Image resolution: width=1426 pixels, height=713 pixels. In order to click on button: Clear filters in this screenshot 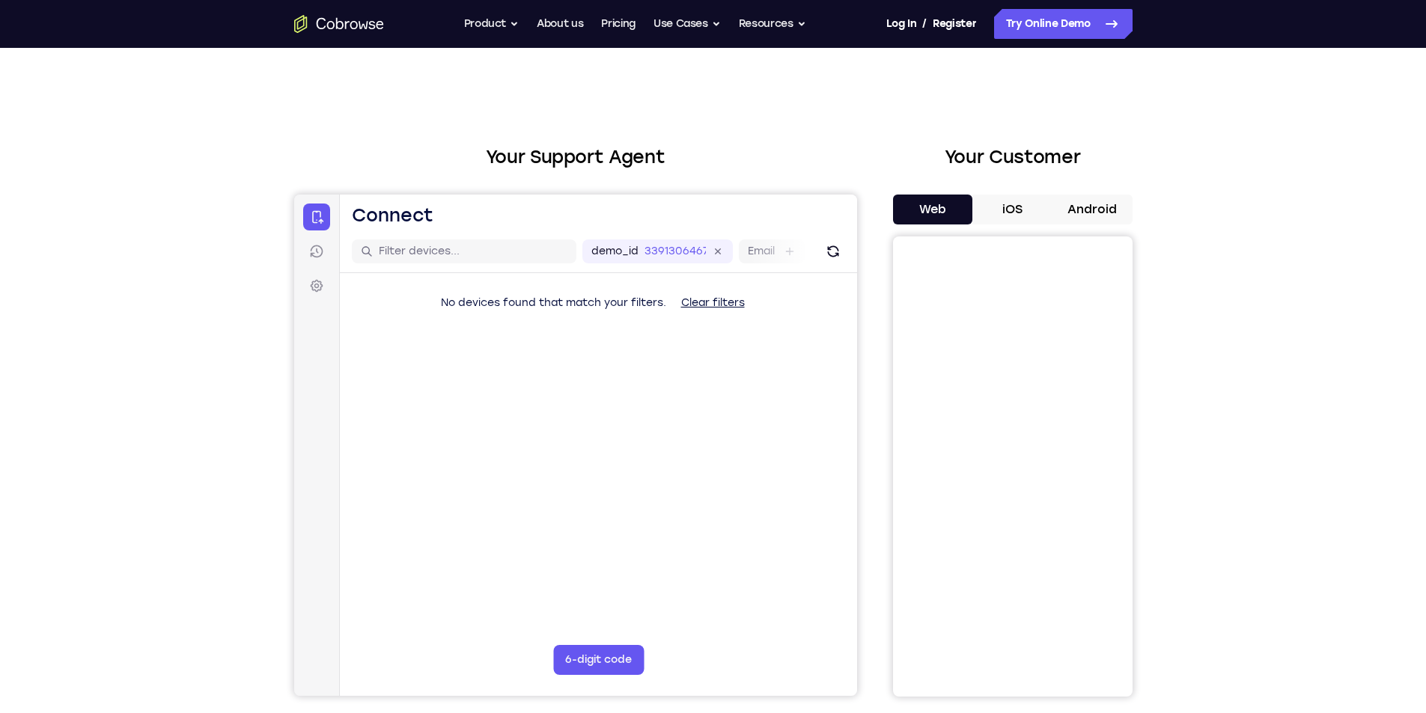, I will do `click(418, 109)`.